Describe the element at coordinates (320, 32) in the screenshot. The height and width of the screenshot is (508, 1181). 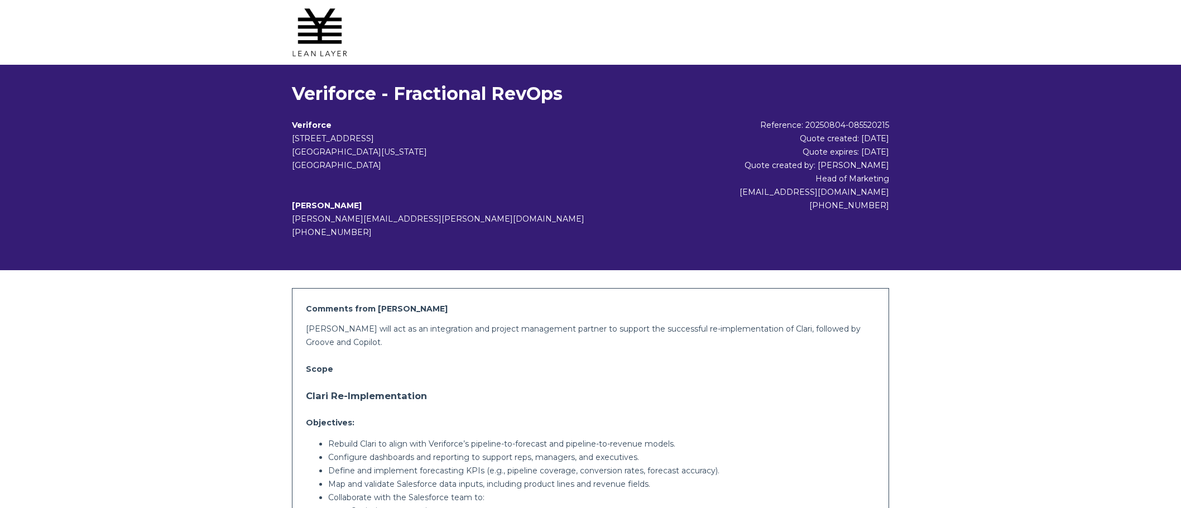
I see `img: Lean Layer` at that location.